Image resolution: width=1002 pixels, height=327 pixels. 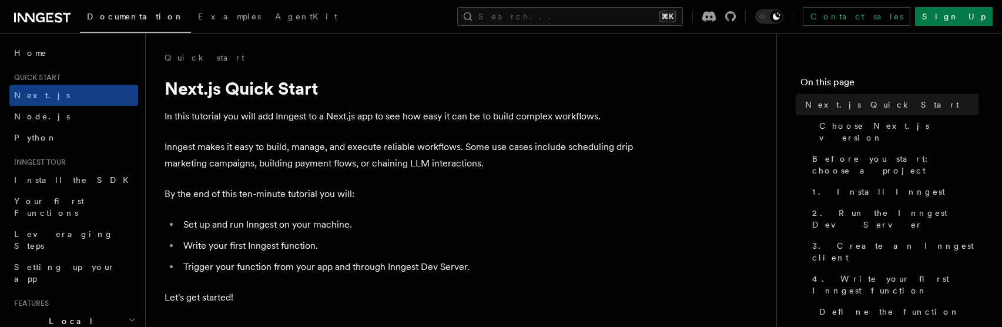 What do you see at coordinates (893, 192) in the screenshot?
I see `a: 1. Install Inngest` at bounding box center [893, 192].